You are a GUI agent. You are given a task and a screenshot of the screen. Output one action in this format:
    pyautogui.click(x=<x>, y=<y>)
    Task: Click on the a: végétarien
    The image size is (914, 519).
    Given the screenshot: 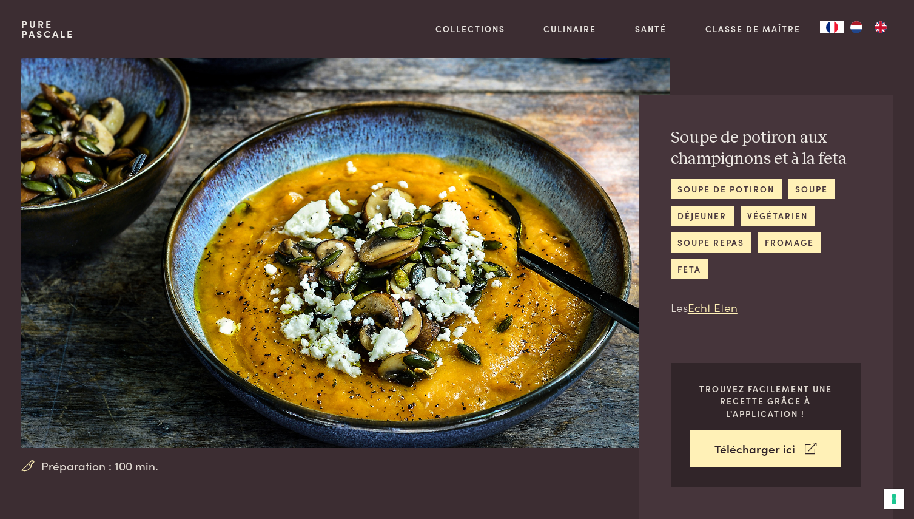 What is the action you would take?
    pyautogui.click(x=778, y=215)
    